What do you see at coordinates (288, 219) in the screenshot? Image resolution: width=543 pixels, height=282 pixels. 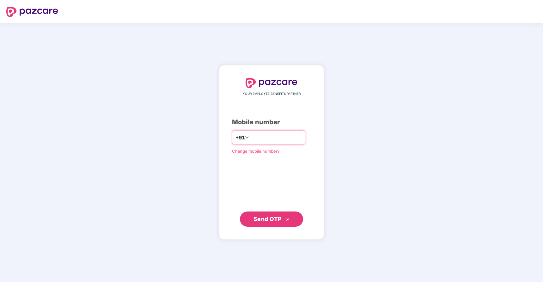 I see `span: double-right` at bounding box center [288, 219].